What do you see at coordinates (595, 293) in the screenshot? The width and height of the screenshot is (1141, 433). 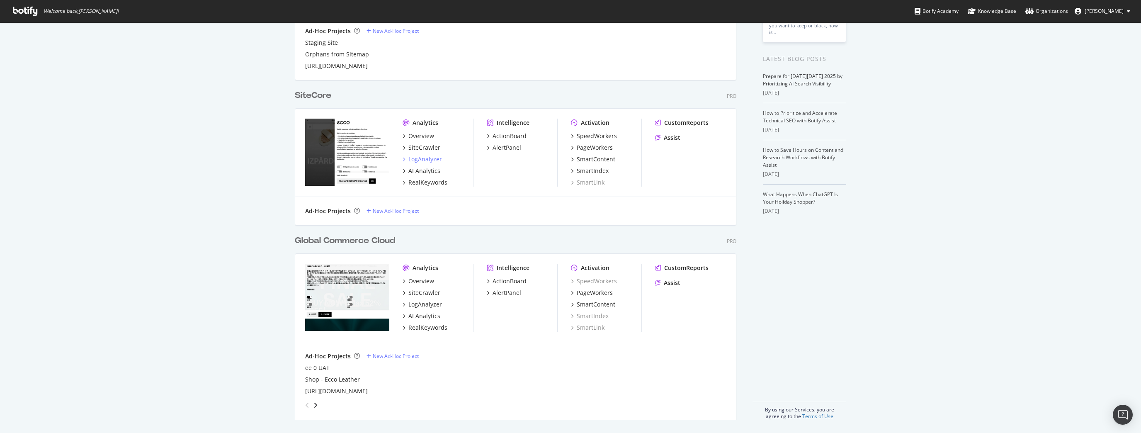 I see `div: PageWorkers` at bounding box center [595, 293].